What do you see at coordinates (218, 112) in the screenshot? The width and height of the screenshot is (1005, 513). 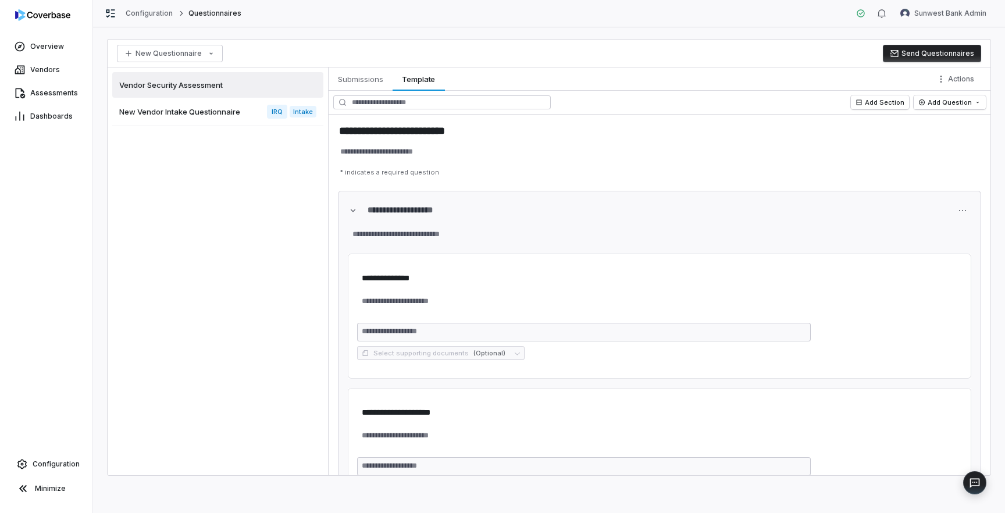 I see `a: New Vendor Intake QuestionnaireIRQIntake` at bounding box center [218, 112].